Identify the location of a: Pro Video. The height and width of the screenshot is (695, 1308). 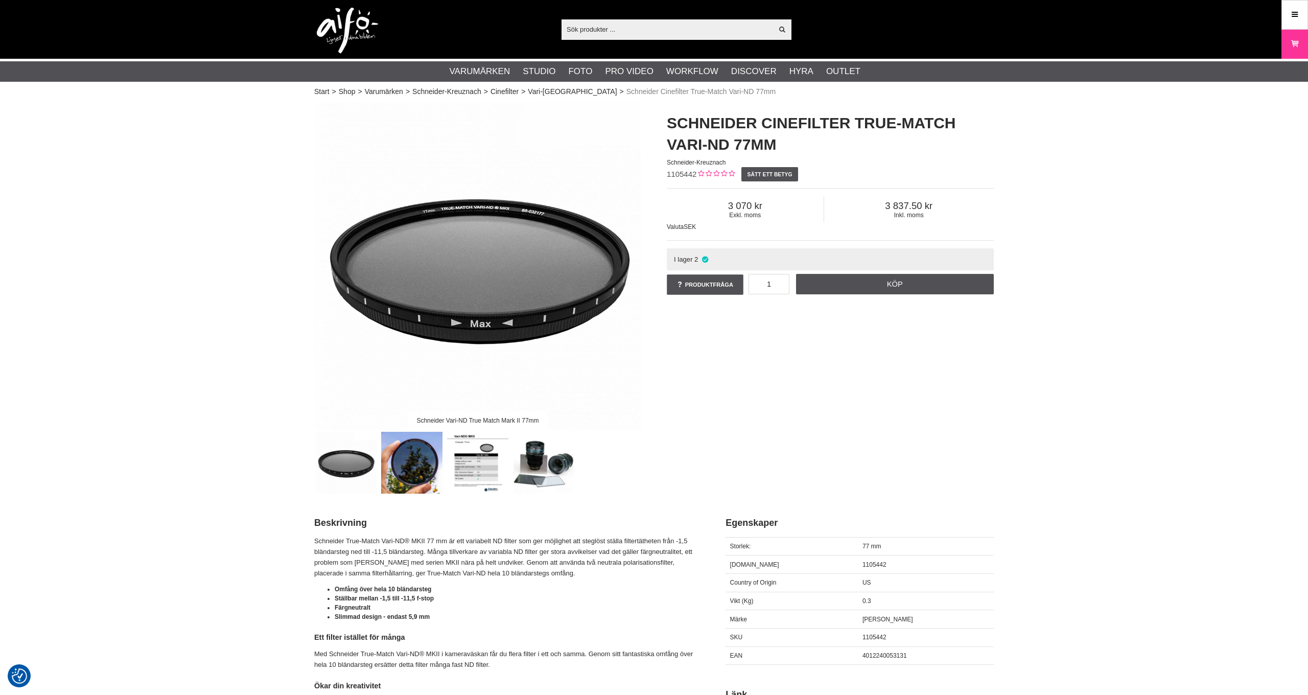
(629, 72).